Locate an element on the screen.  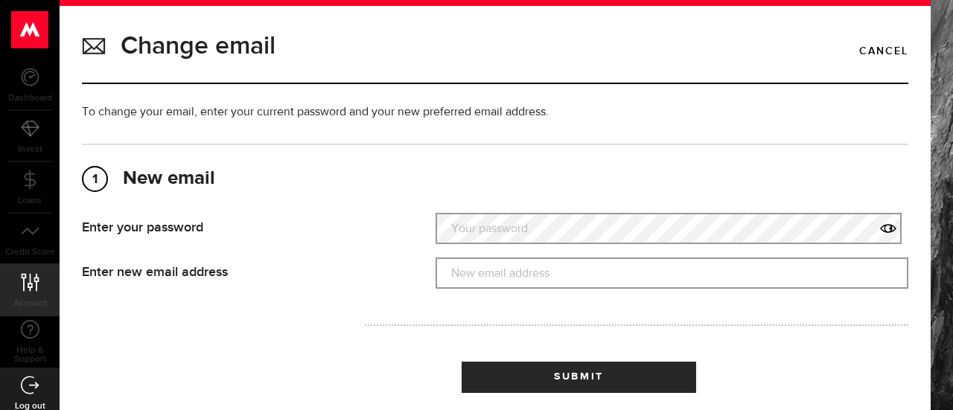
label: New email address is located at coordinates (671, 273).